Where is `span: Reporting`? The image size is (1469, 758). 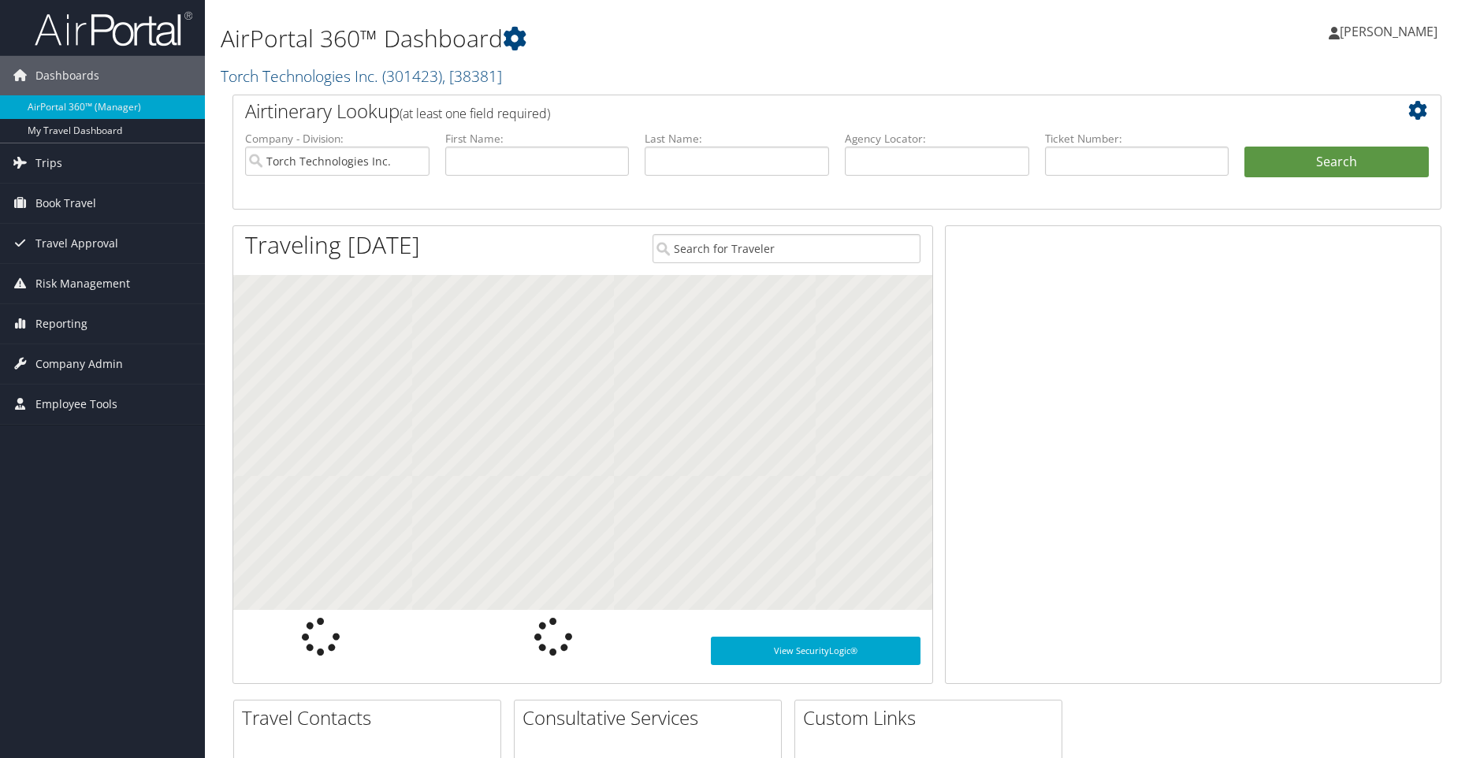
span: Reporting is located at coordinates (61, 324).